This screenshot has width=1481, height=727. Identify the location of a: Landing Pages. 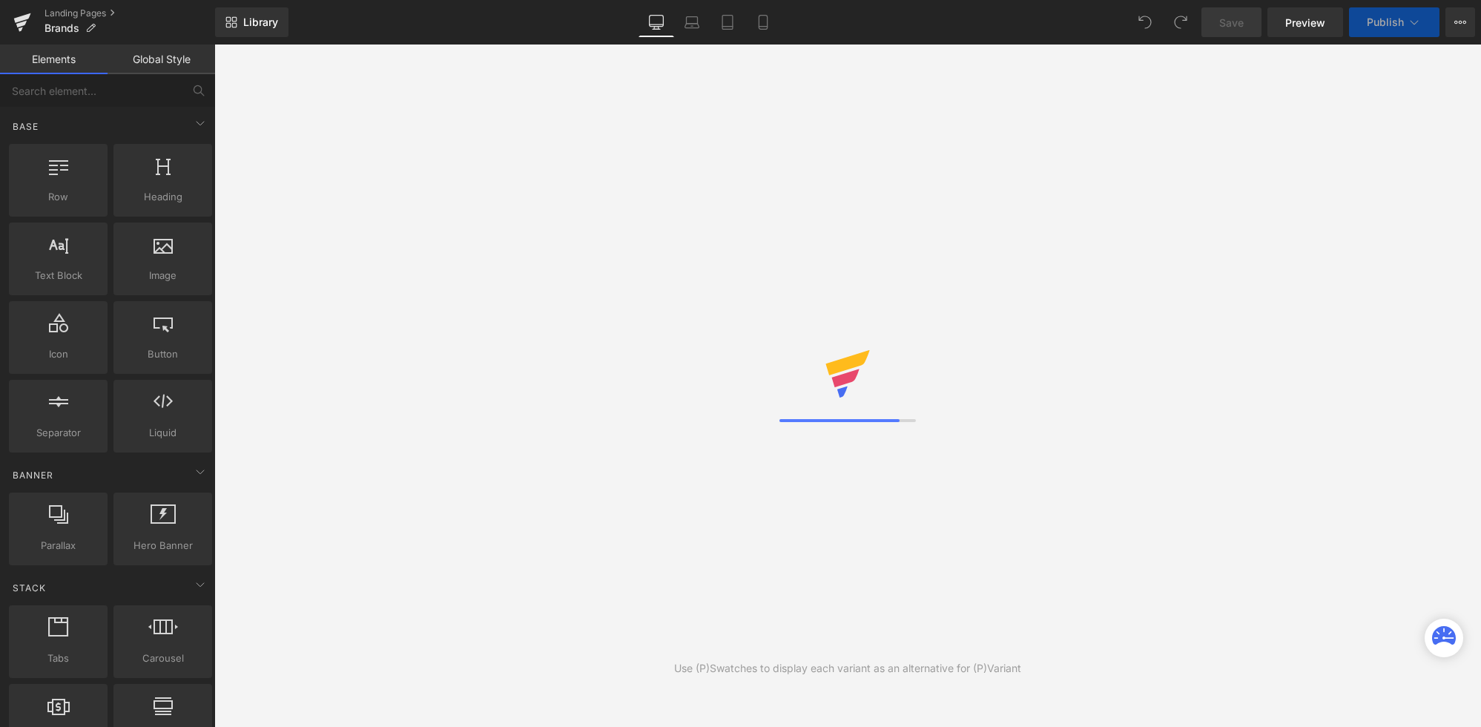
(130, 13).